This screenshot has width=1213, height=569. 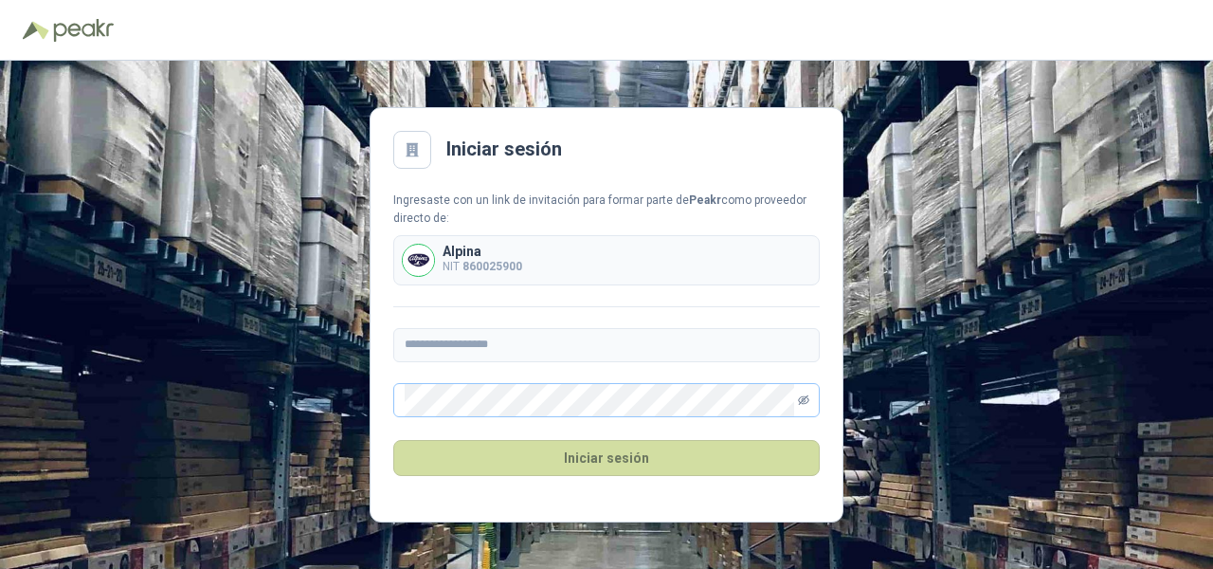 What do you see at coordinates (804, 400) in the screenshot?
I see `span: eye-invisible` at bounding box center [804, 400].